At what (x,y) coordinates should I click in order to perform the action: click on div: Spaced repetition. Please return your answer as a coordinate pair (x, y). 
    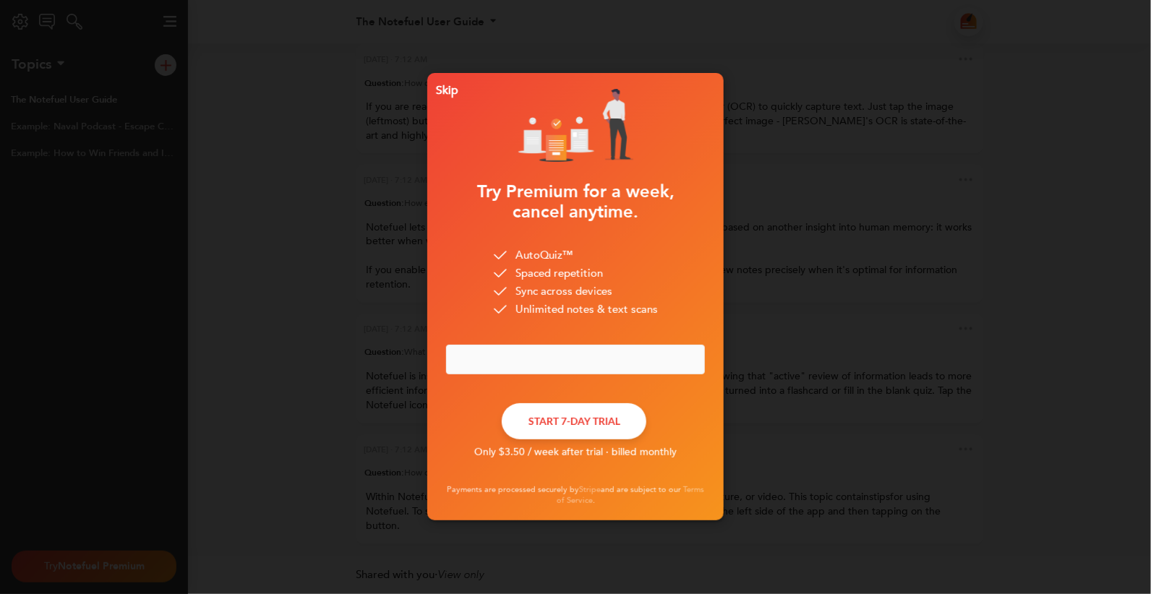
    Looking at the image, I should click on (548, 275).